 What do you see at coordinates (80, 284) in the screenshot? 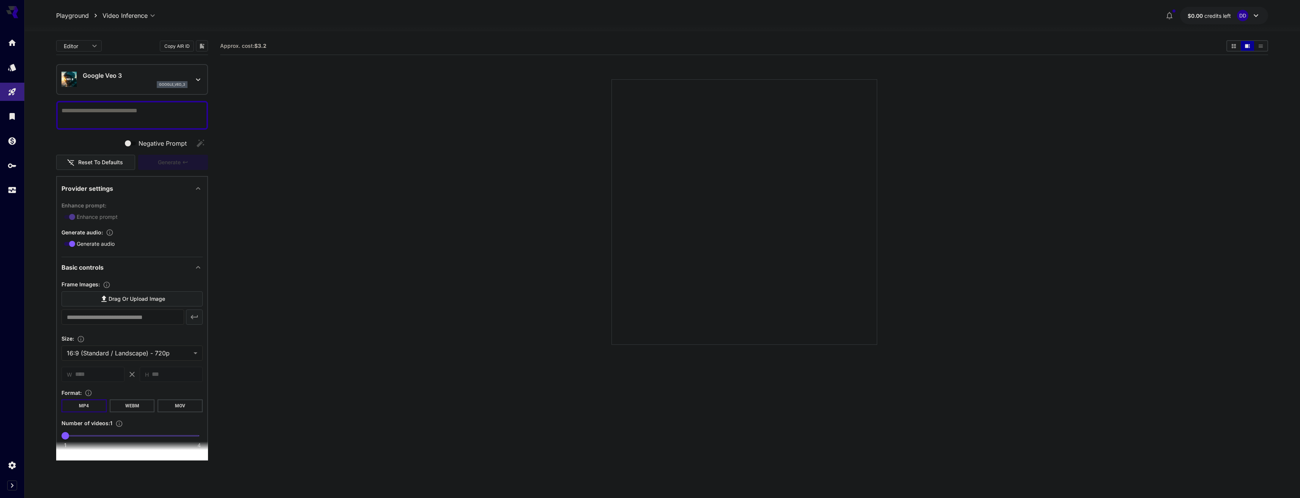
I see `span: Frame Images :` at bounding box center [80, 284].